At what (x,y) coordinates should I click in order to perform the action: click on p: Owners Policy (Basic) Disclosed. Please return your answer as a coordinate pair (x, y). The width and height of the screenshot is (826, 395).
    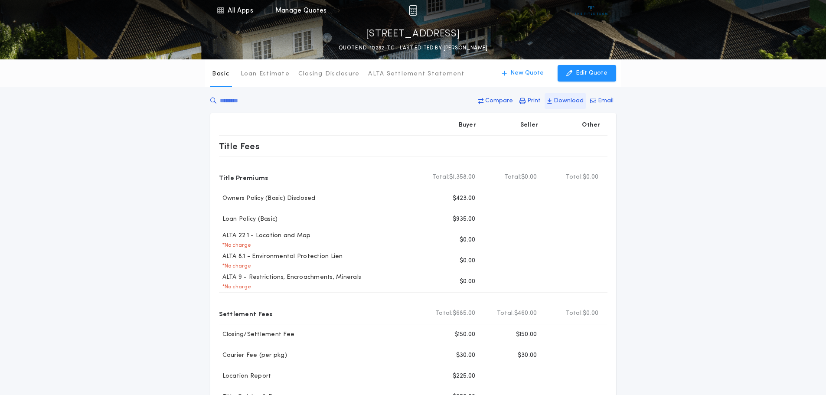
    Looking at the image, I should click on (267, 199).